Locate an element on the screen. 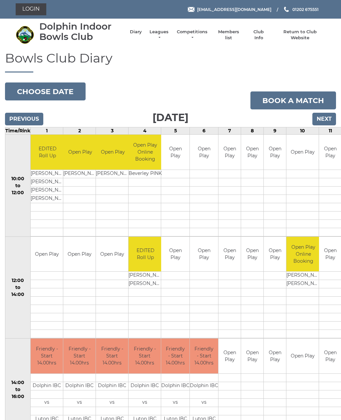 The height and width of the screenshot is (420, 341). td: 9 is located at coordinates (275, 131).